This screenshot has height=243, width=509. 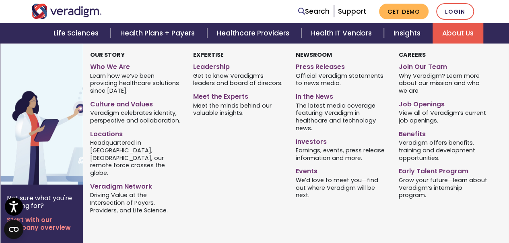 I want to click on span: Get to know Veradigm’s leaders and board of direcors., so click(x=239, y=79).